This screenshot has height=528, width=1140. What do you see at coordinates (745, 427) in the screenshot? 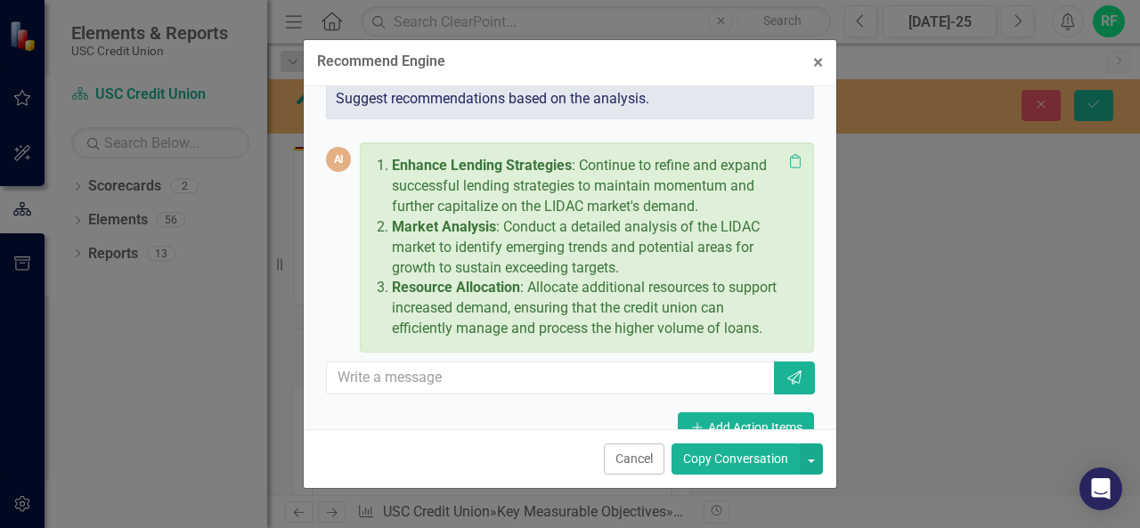
I see `button: Add Action Items` at bounding box center [745, 427].